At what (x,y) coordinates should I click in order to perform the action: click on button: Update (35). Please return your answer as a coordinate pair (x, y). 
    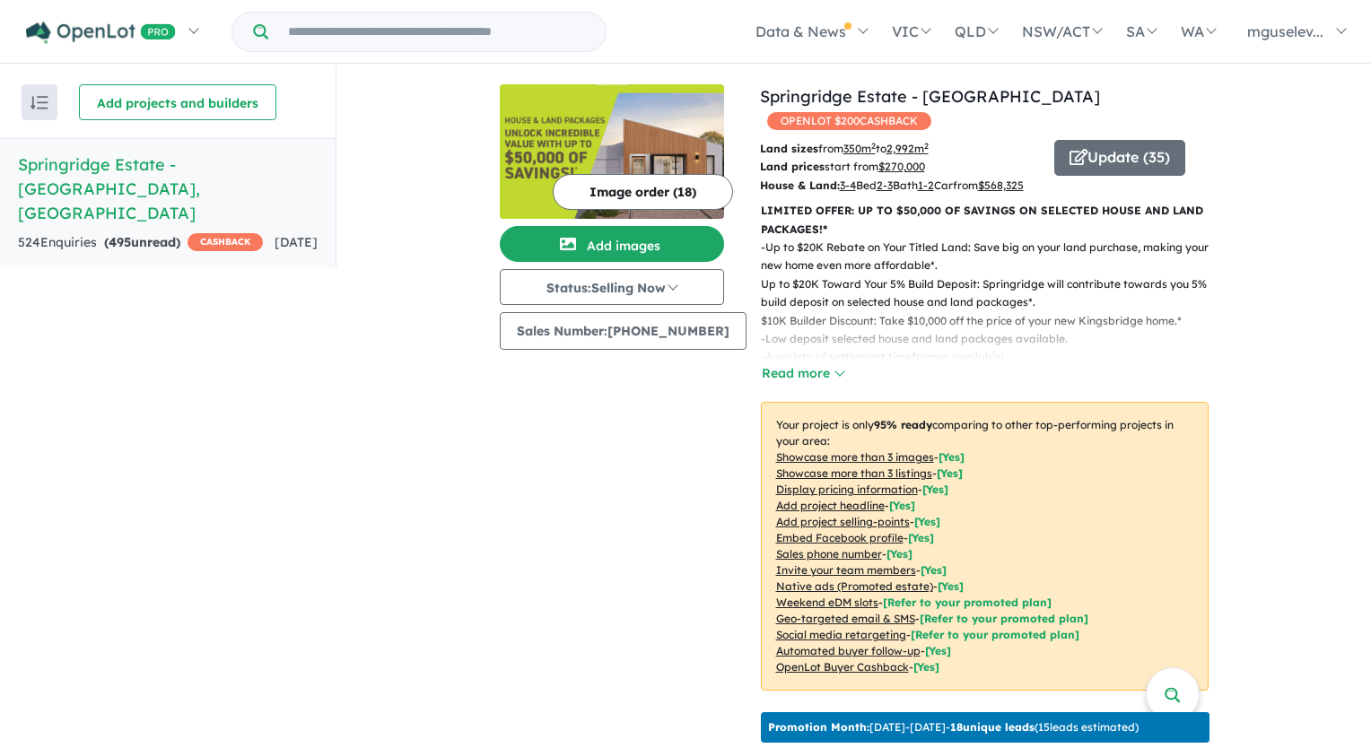
    Looking at the image, I should click on (1120, 158).